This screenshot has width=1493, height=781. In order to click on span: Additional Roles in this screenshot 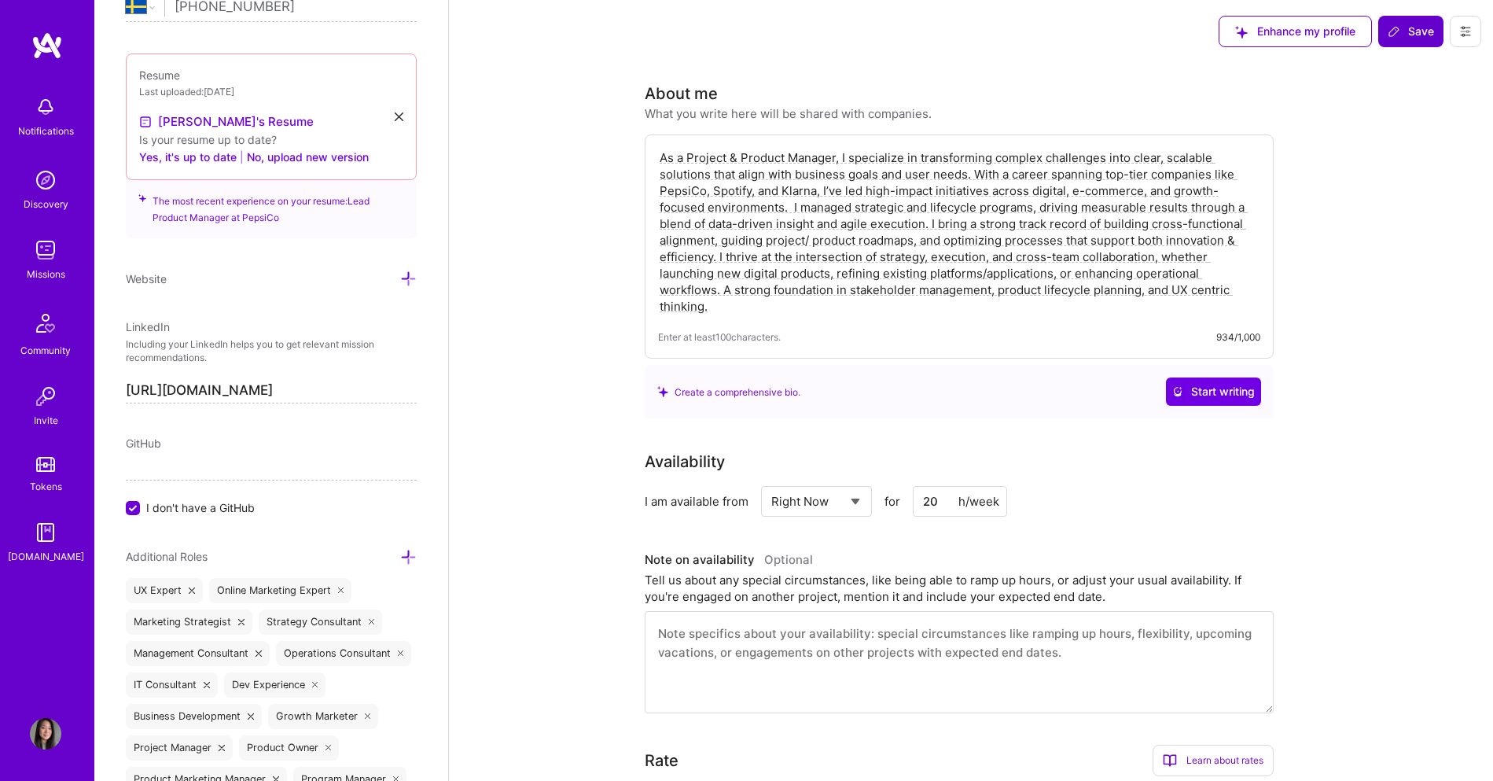, I will do `click(167, 556)`.